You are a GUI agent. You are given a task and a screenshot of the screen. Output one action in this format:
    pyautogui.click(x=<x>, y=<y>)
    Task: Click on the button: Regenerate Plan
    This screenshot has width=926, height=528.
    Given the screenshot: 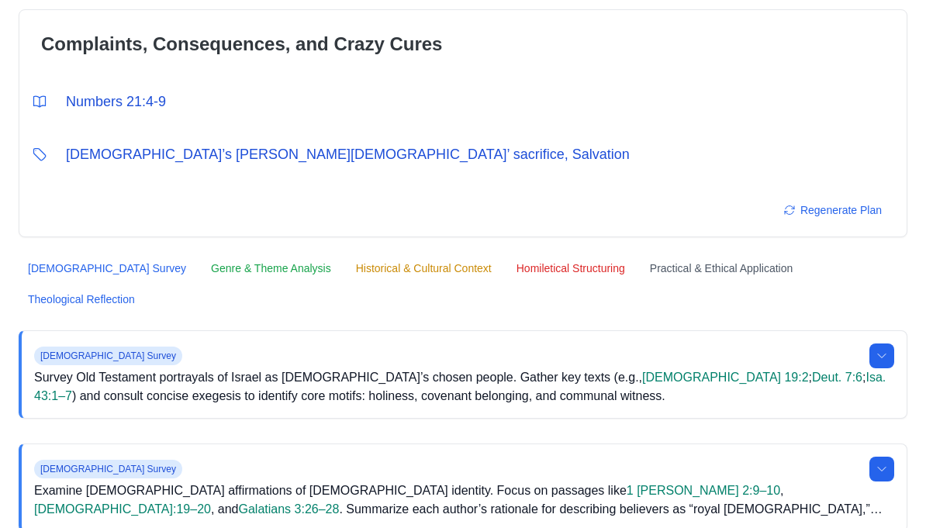 What is the action you would take?
    pyautogui.click(x=832, y=211)
    